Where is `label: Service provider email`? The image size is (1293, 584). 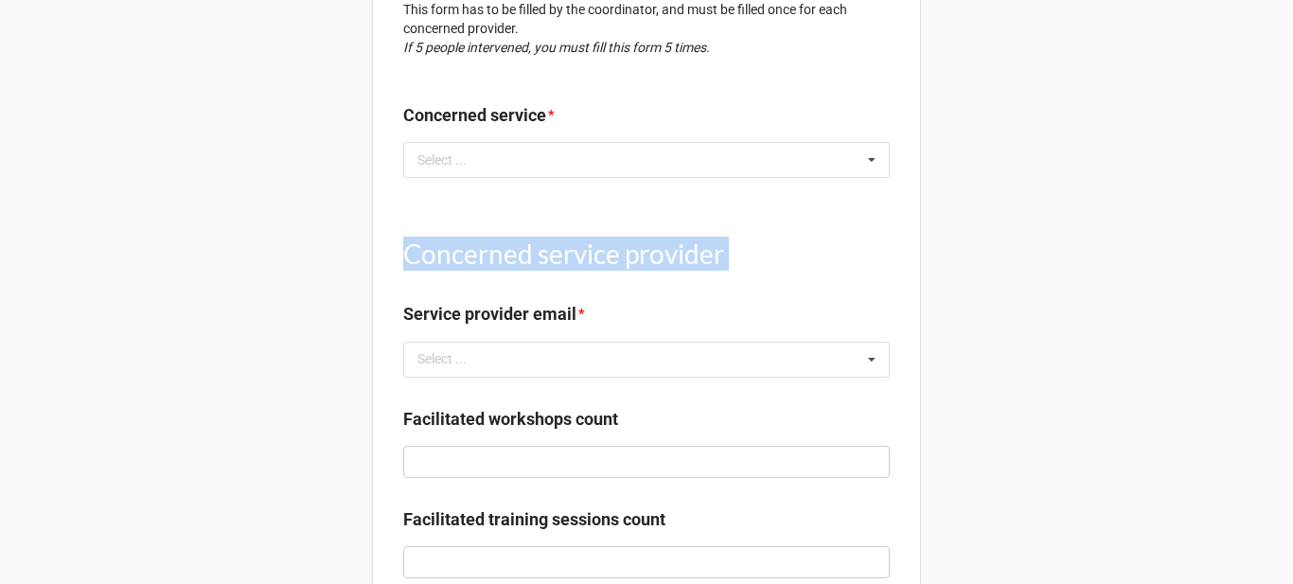
label: Service provider email is located at coordinates (490, 314).